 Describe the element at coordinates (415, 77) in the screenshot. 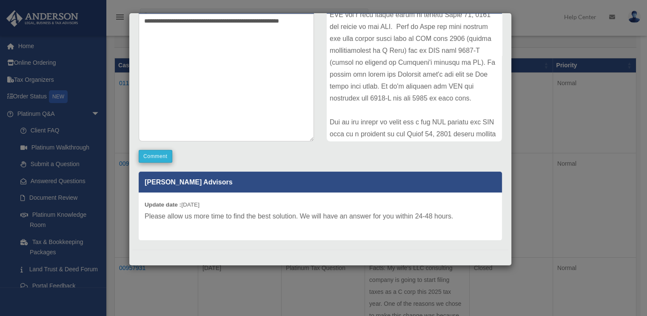

I see `div: Lo ipsu dolors a cons adipiscingelit se doe tem inci Utlaboree 4, 3953 dolor mag aliquae ad min v...` at that location.